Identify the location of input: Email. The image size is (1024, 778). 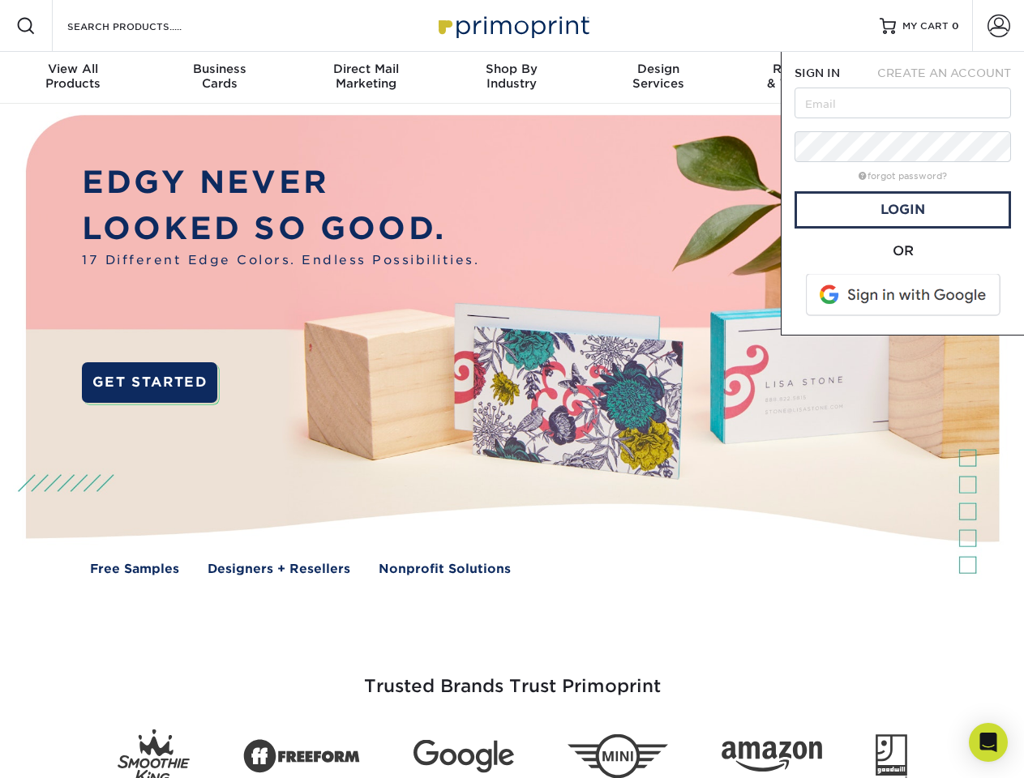
(902, 103).